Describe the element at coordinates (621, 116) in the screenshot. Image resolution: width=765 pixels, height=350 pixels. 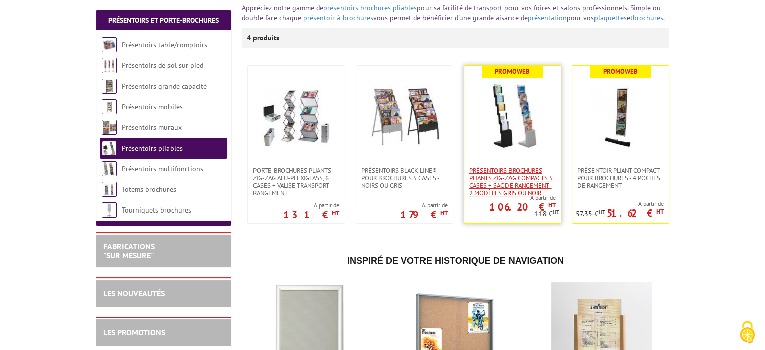
I see `img: Présentoir pliant compact pour brochures - 4 poches de rangement` at that location.